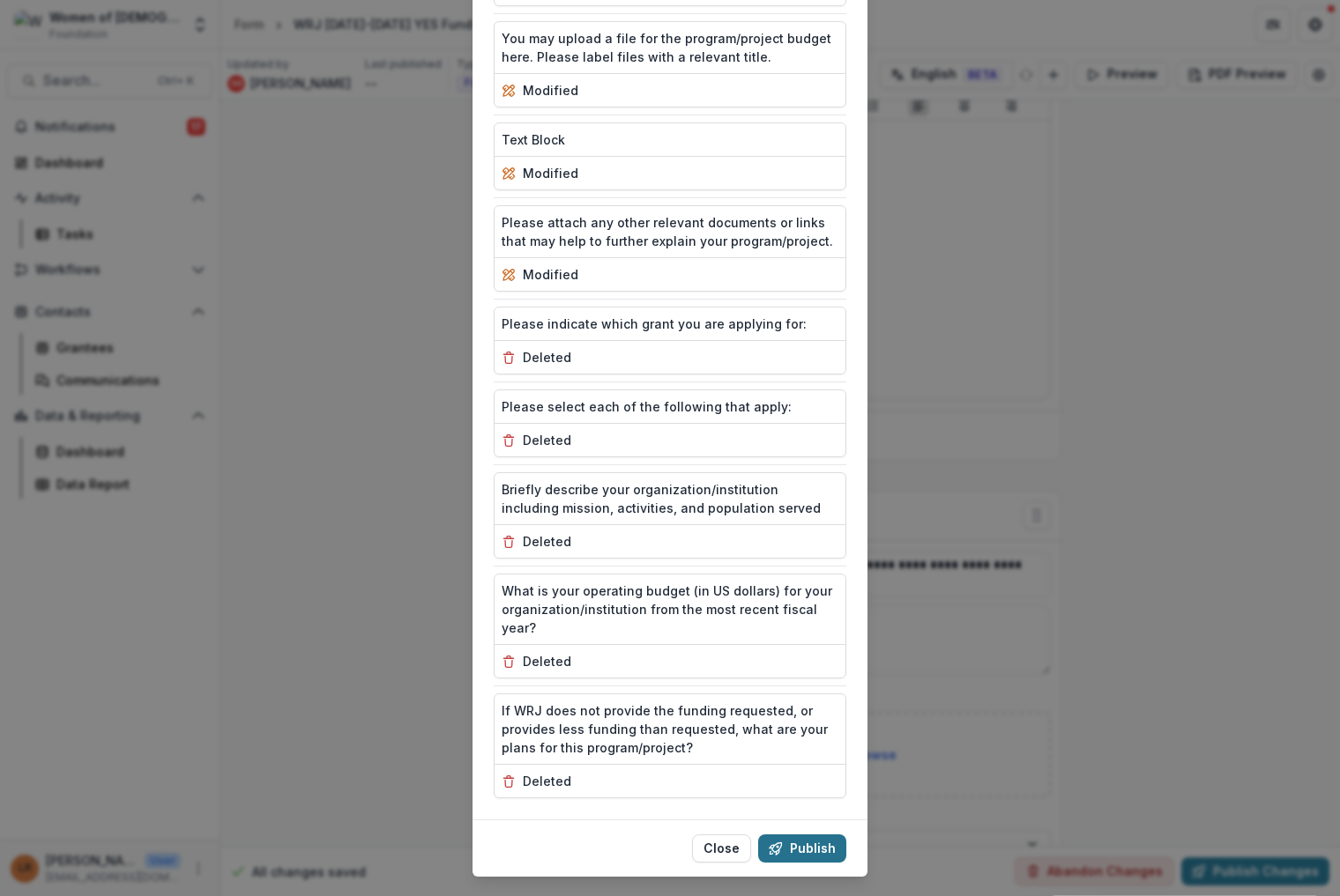  Describe the element at coordinates (533, 140) in the screenshot. I see `p: Text Block` at that location.